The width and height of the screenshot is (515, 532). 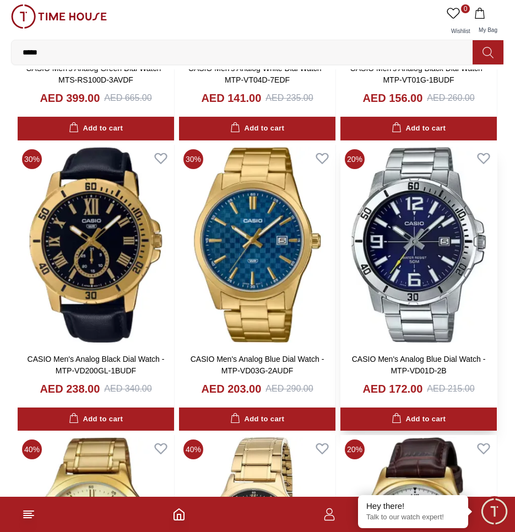 What do you see at coordinates (96, 245) in the screenshot?
I see `img: CASIO Men's Analog Black Dial Watch - MTP-VD200GL-1BUDF` at bounding box center [96, 245].